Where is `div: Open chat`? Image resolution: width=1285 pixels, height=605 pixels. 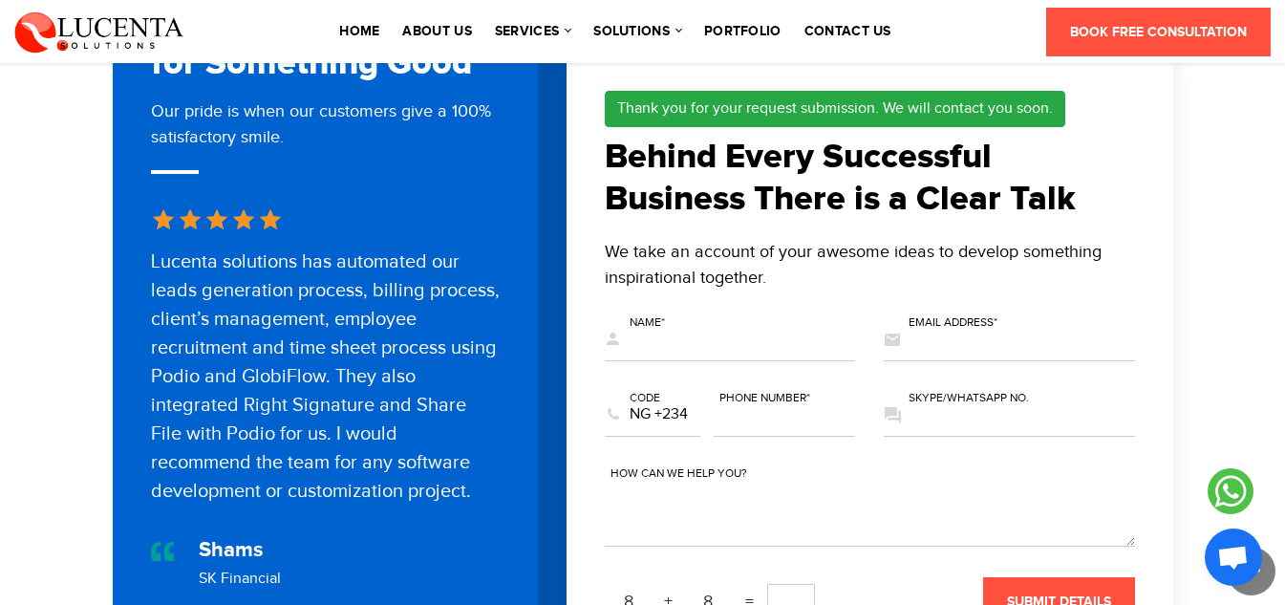
div: Open chat is located at coordinates (1234, 557).